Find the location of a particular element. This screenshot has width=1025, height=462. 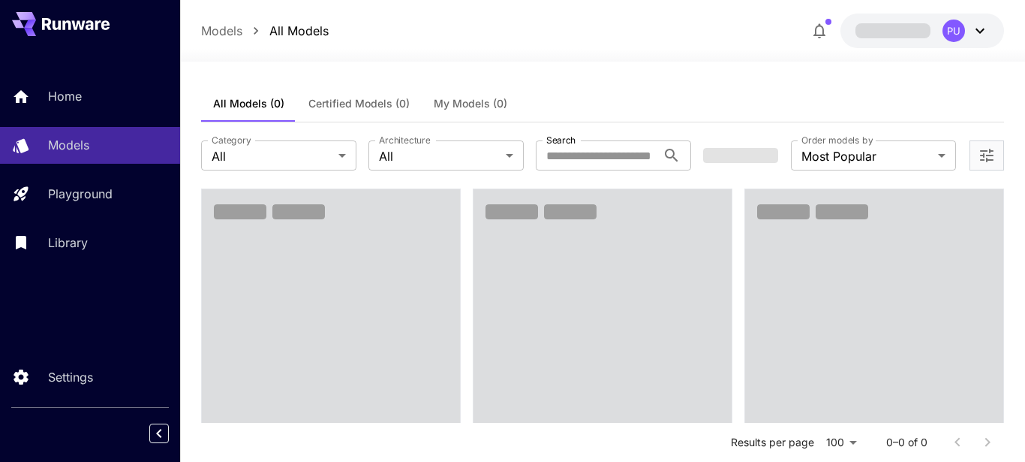

button: PU is located at coordinates (923, 31).